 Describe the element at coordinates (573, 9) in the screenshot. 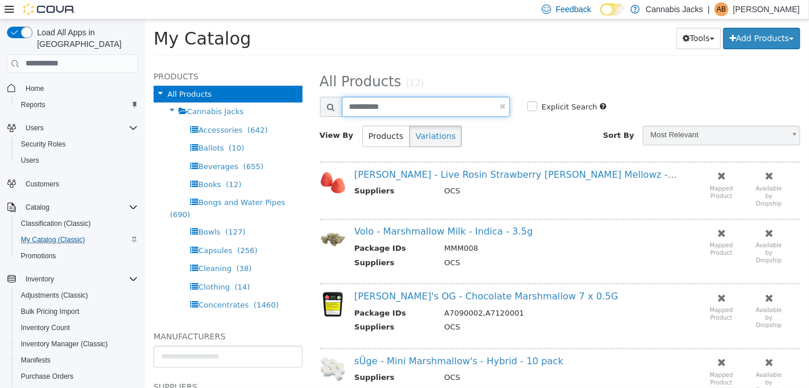

I see `span: Feedback` at that location.